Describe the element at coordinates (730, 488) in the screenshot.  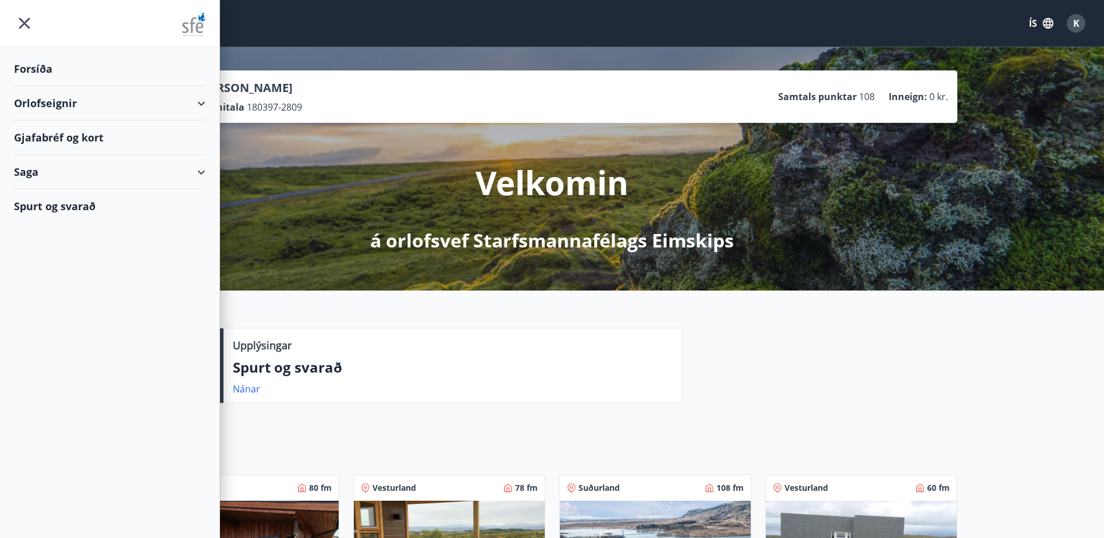
I see `span: 108 fm` at that location.